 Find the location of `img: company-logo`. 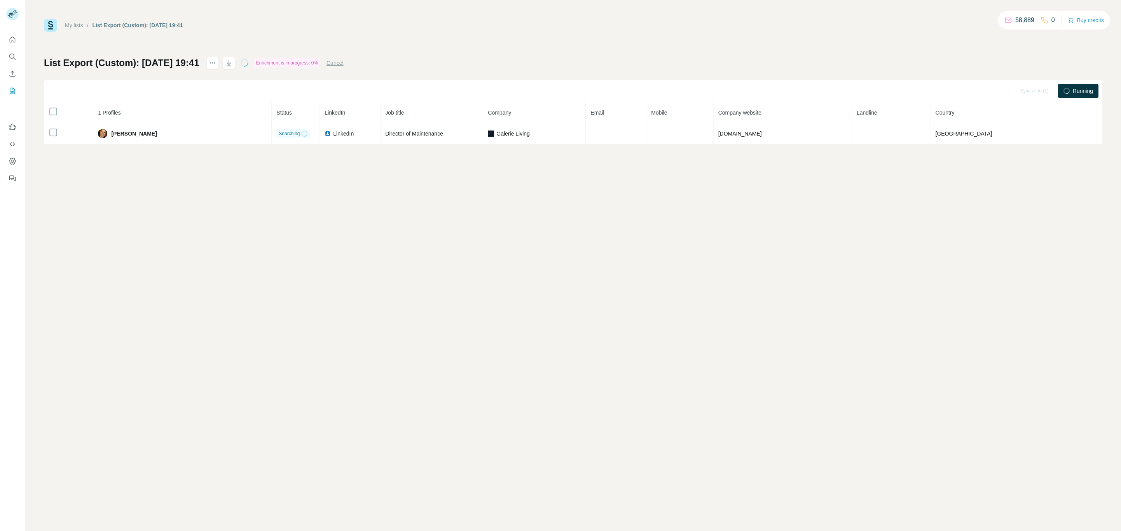

img: company-logo is located at coordinates (491, 134).